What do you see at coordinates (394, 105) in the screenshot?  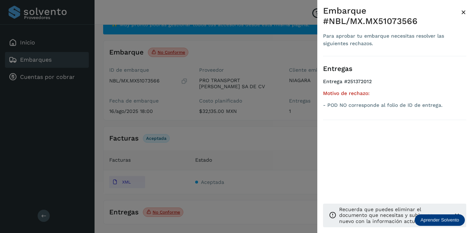 I see `p: - POD NO corresponde al folio de ID de entrega.` at bounding box center [394, 105].